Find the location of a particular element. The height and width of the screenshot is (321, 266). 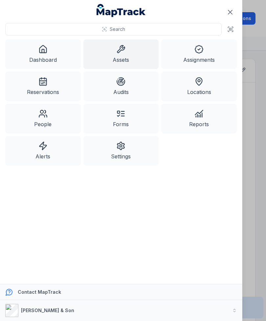

button: Close navigation is located at coordinates (231, 12).